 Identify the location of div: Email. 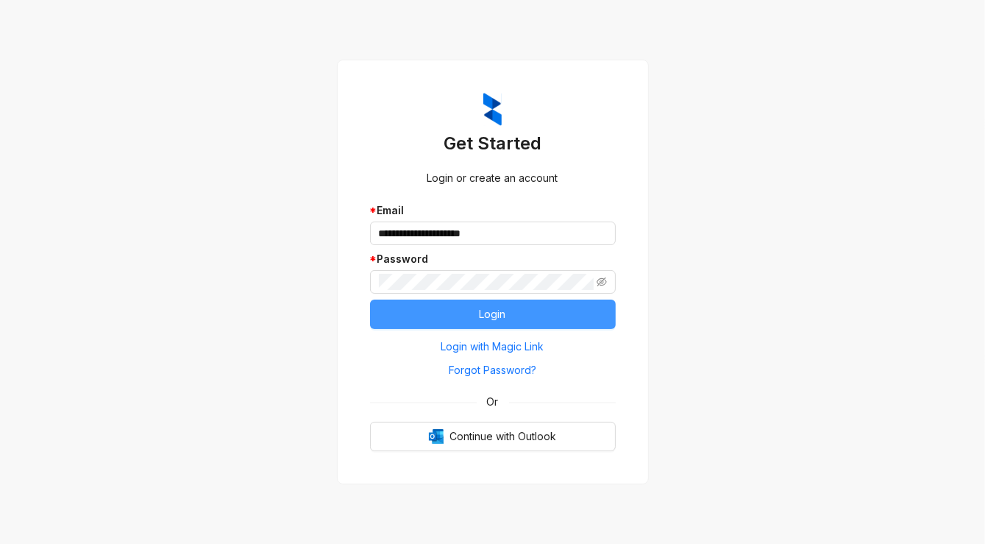
(493, 210).